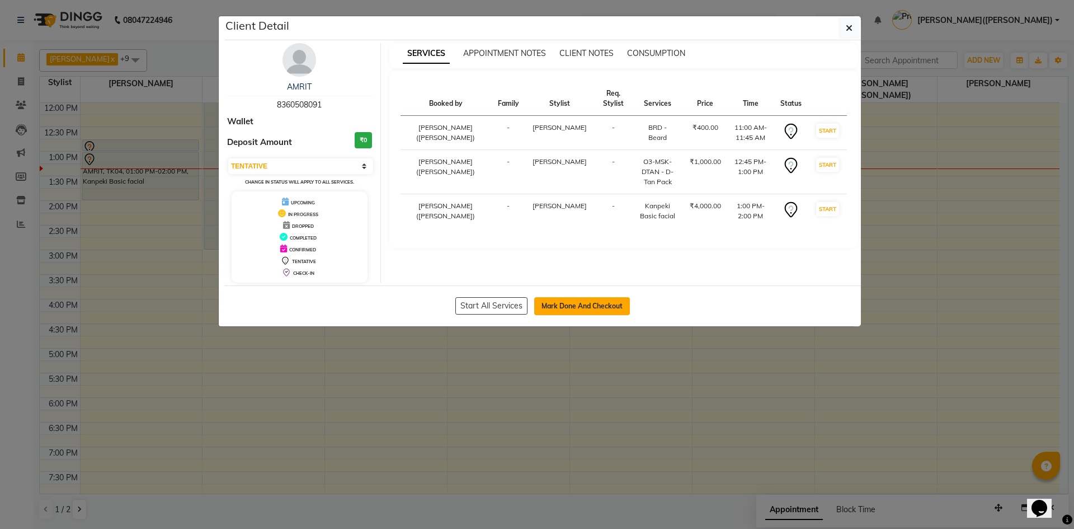 Image resolution: width=1074 pixels, height=529 pixels. Describe the element at coordinates (508, 98) in the screenshot. I see `th: Family` at that location.